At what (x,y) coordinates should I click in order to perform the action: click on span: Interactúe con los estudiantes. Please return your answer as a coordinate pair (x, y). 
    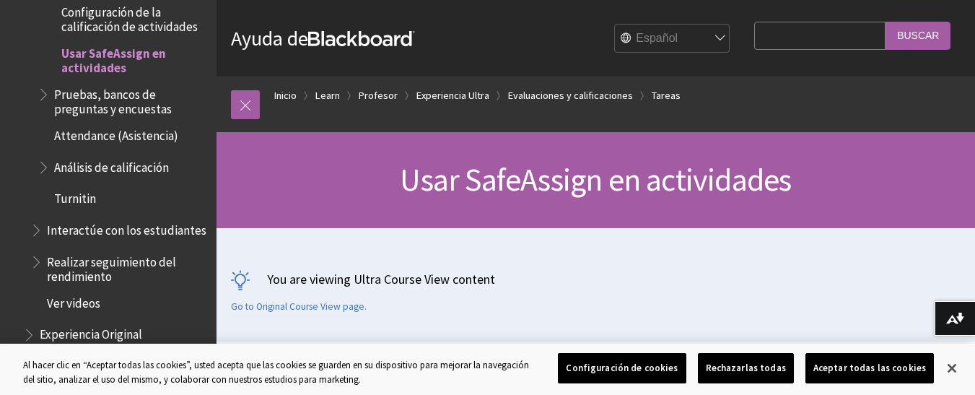
    Looking at the image, I should click on (126, 227).